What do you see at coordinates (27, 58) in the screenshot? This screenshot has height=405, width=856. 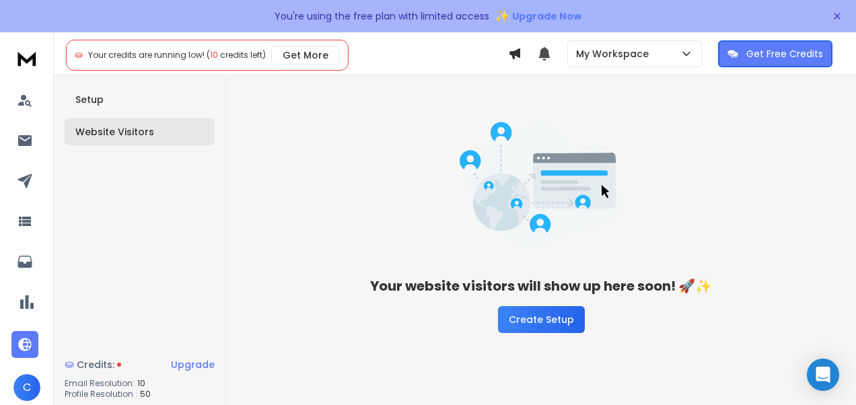 I see `img: logo` at bounding box center [27, 58].